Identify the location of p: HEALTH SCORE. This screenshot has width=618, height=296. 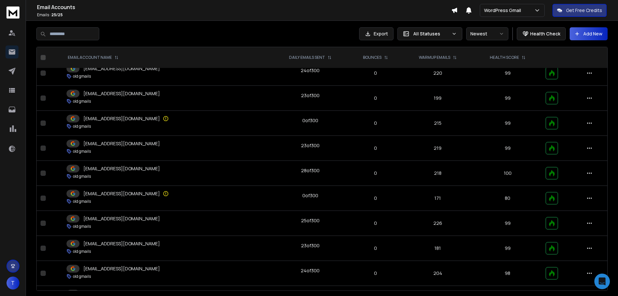
(505, 57).